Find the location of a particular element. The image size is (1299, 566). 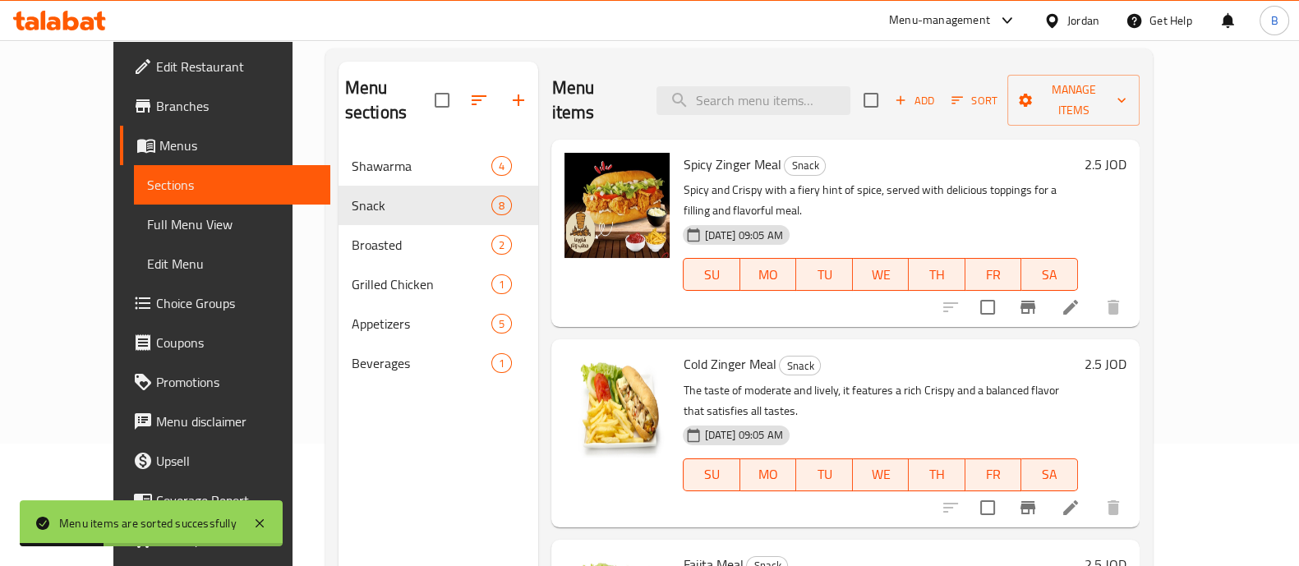

a: Menu disclaimer is located at coordinates (225, 422).